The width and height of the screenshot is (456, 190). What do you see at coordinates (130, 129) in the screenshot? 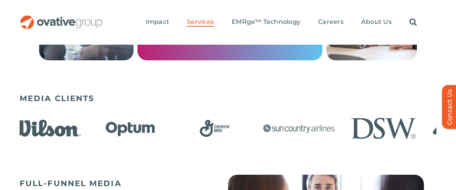
I see `div: 6 / 23` at bounding box center [130, 129].